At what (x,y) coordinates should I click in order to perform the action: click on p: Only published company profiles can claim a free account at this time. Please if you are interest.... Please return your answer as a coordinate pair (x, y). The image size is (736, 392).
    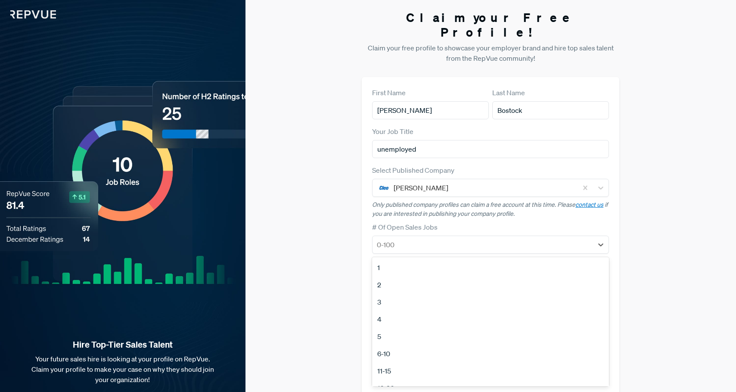
    Looking at the image, I should click on (491, 209).